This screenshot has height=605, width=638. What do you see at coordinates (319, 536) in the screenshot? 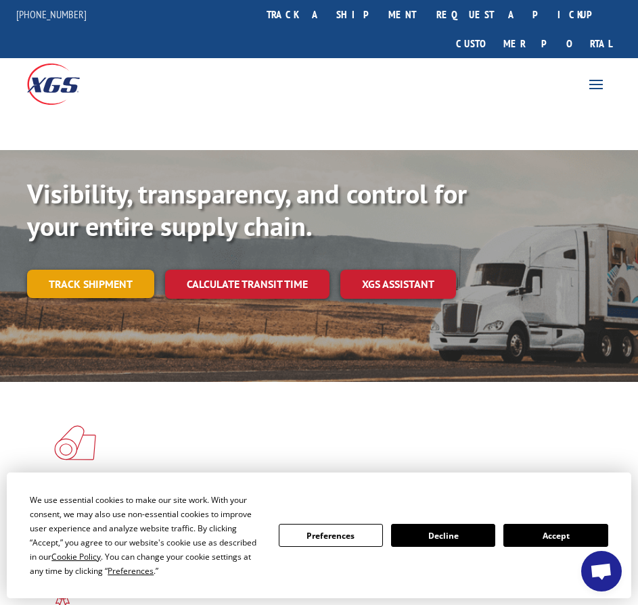
I see `div: Cookie Consent Prompt` at bounding box center [319, 536].